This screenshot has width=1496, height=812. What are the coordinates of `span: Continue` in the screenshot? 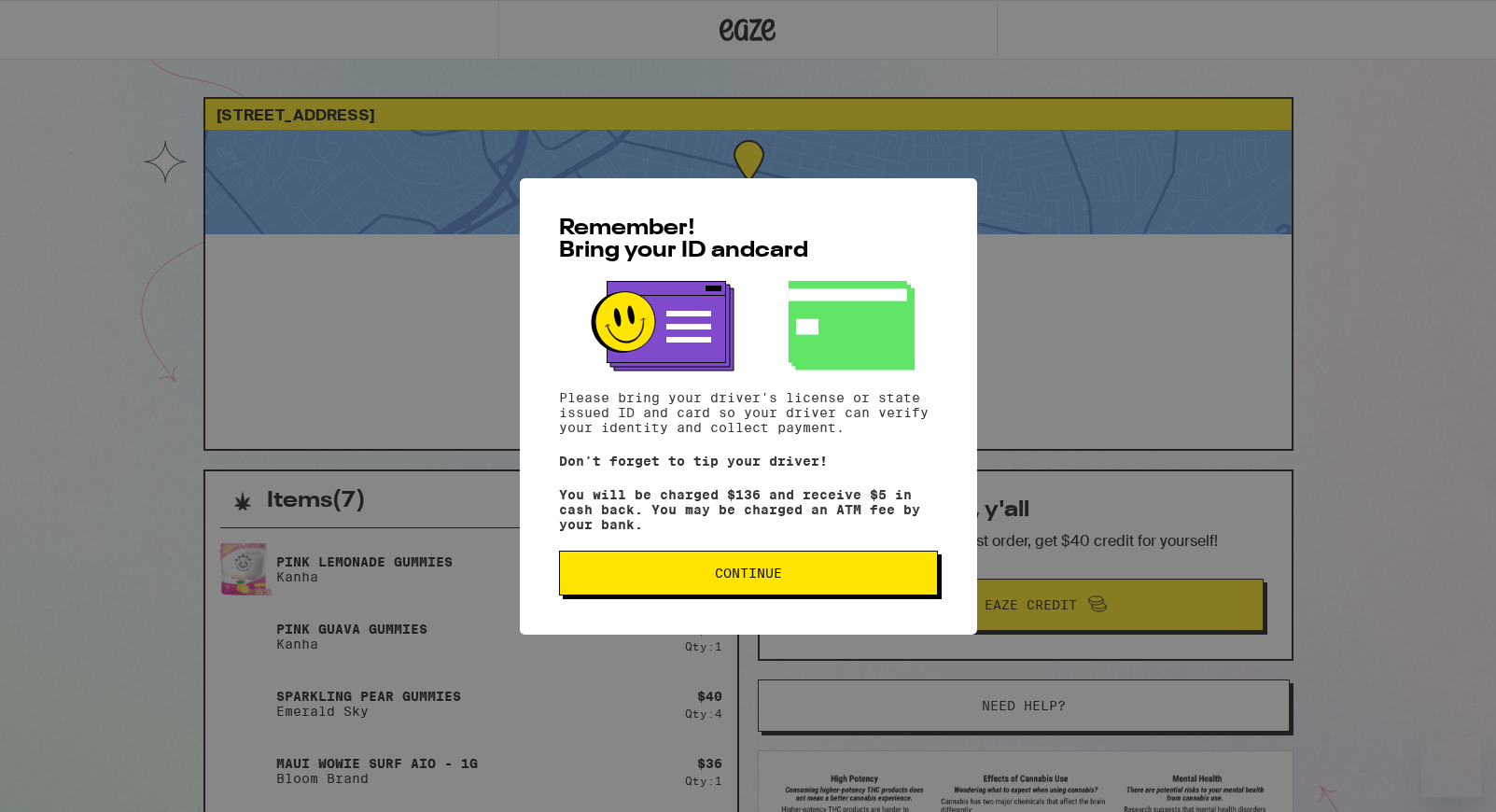 It's located at (748, 573).